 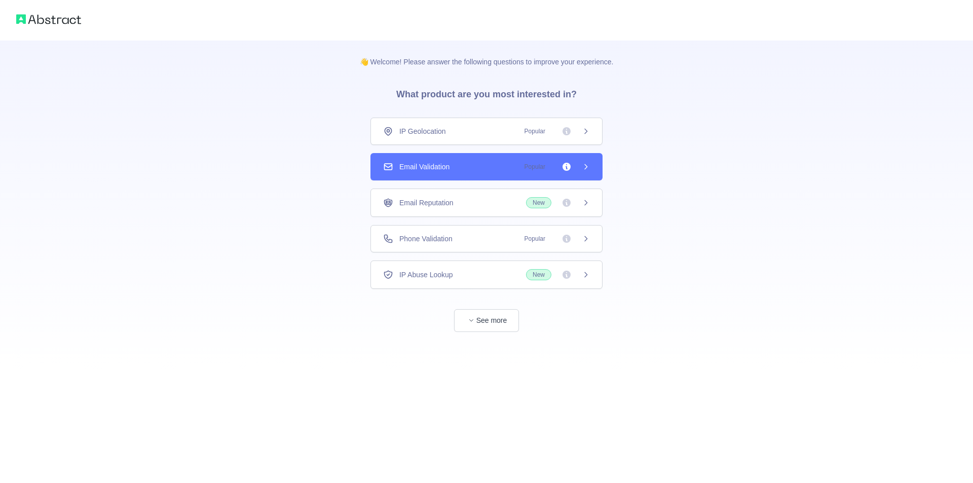 I want to click on img: Abstract logo, so click(x=49, y=19).